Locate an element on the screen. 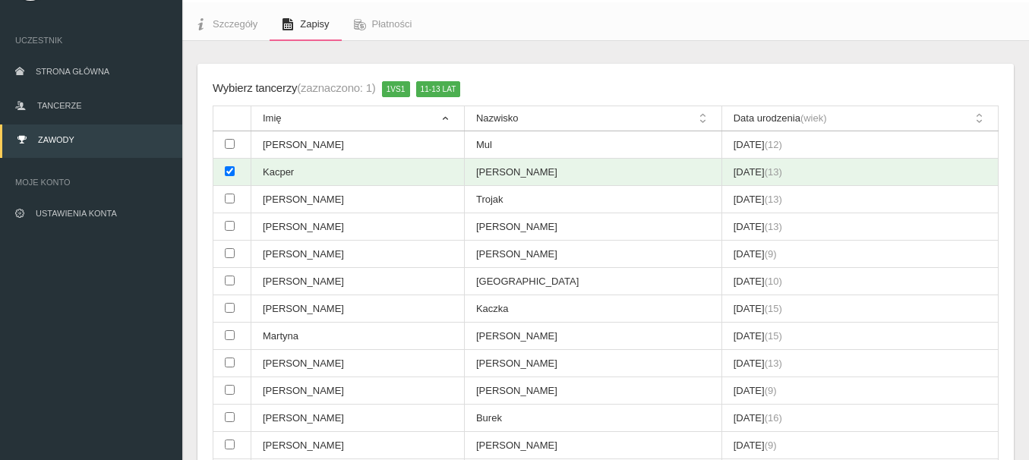 The image size is (1029, 460). th: Nazwisko is located at coordinates (592, 118).